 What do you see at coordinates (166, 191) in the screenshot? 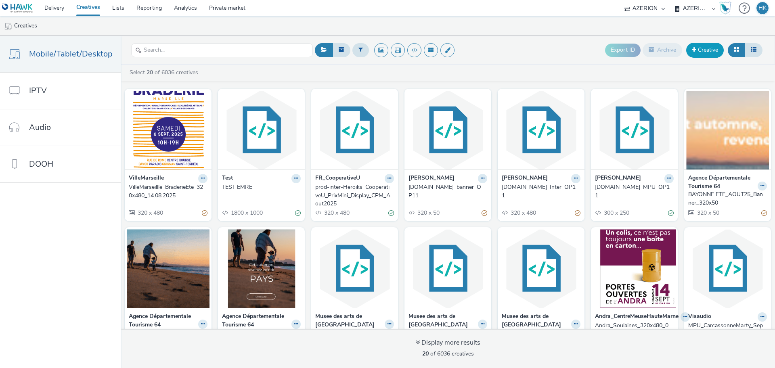
I see `div: VilleMarseillle_BraderieEte_320x480_14.08.2025` at bounding box center [166, 191].